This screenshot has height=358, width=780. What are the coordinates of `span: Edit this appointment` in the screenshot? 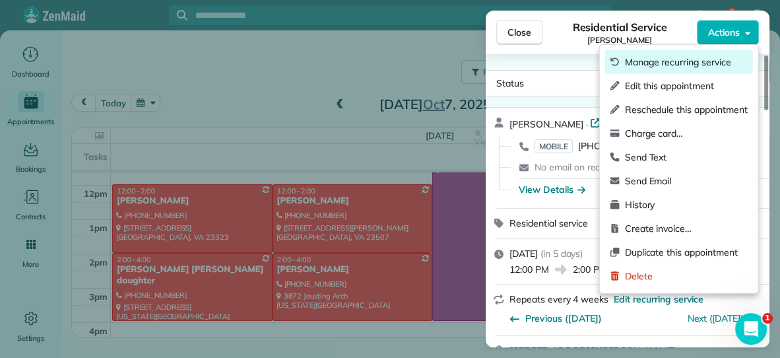 It's located at (686, 86).